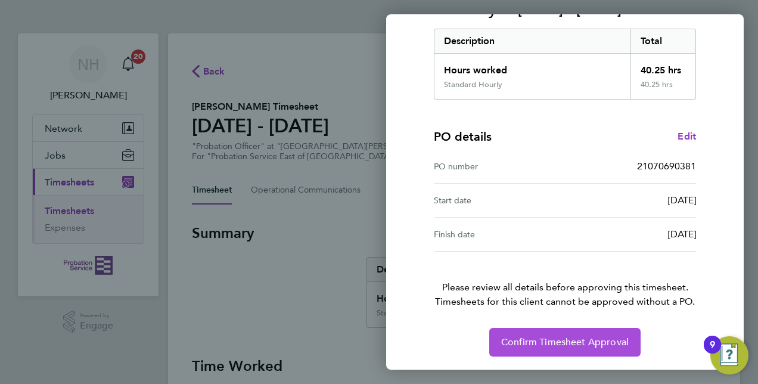 The image size is (758, 384). I want to click on button: Confirm Timesheet Approval, so click(565, 342).